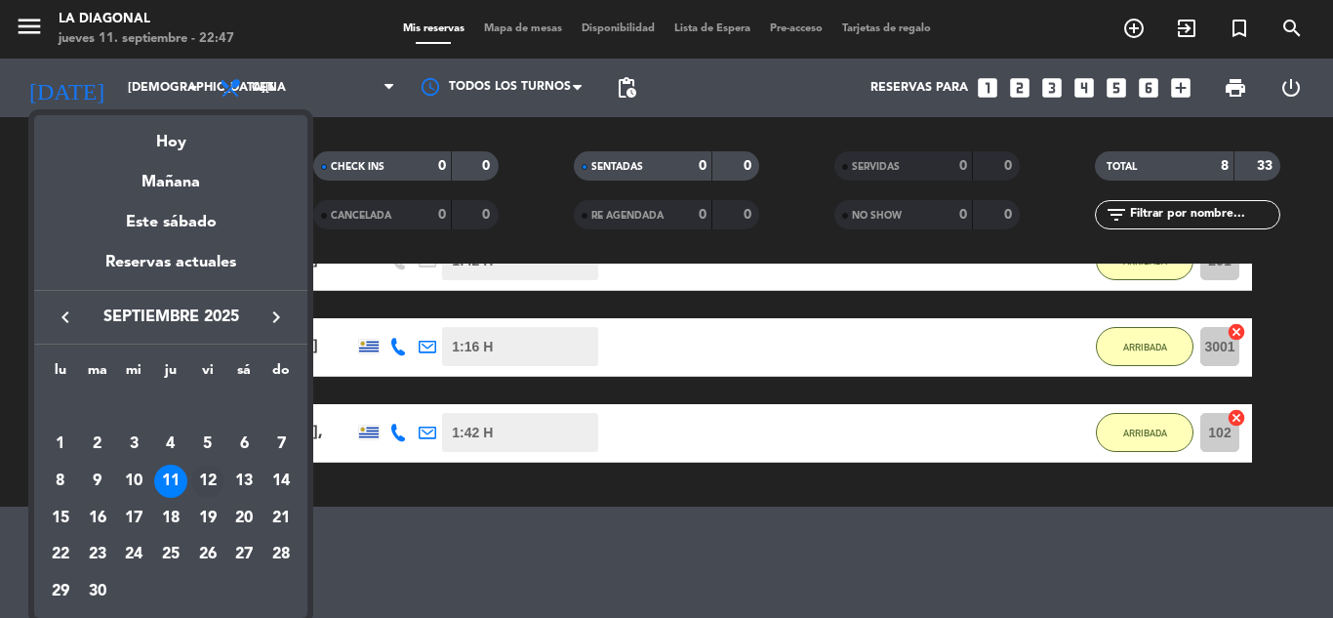 This screenshot has width=1333, height=618. Describe the element at coordinates (281, 555) in the screenshot. I see `td: 28 de septiembre de 2025` at that location.